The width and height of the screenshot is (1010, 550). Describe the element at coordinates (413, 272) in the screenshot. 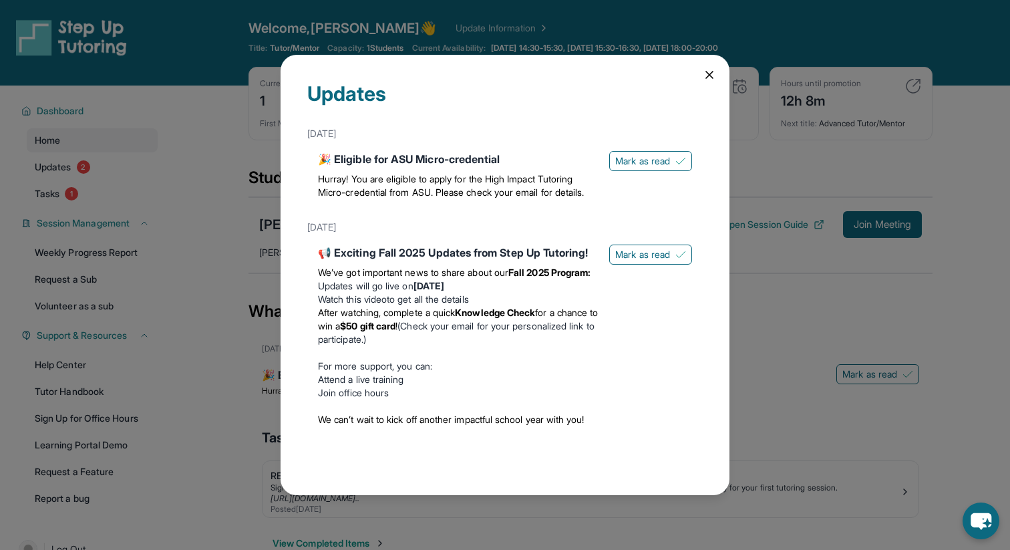

I see `span: We’ve got important news to share about our` at that location.